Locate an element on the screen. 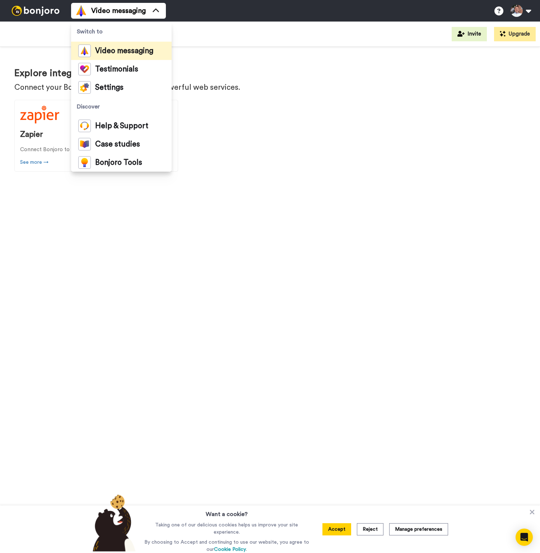 This screenshot has width=540, height=553. p: Connect your Bonjoro account with other powerful web services. is located at coordinates (270, 87).